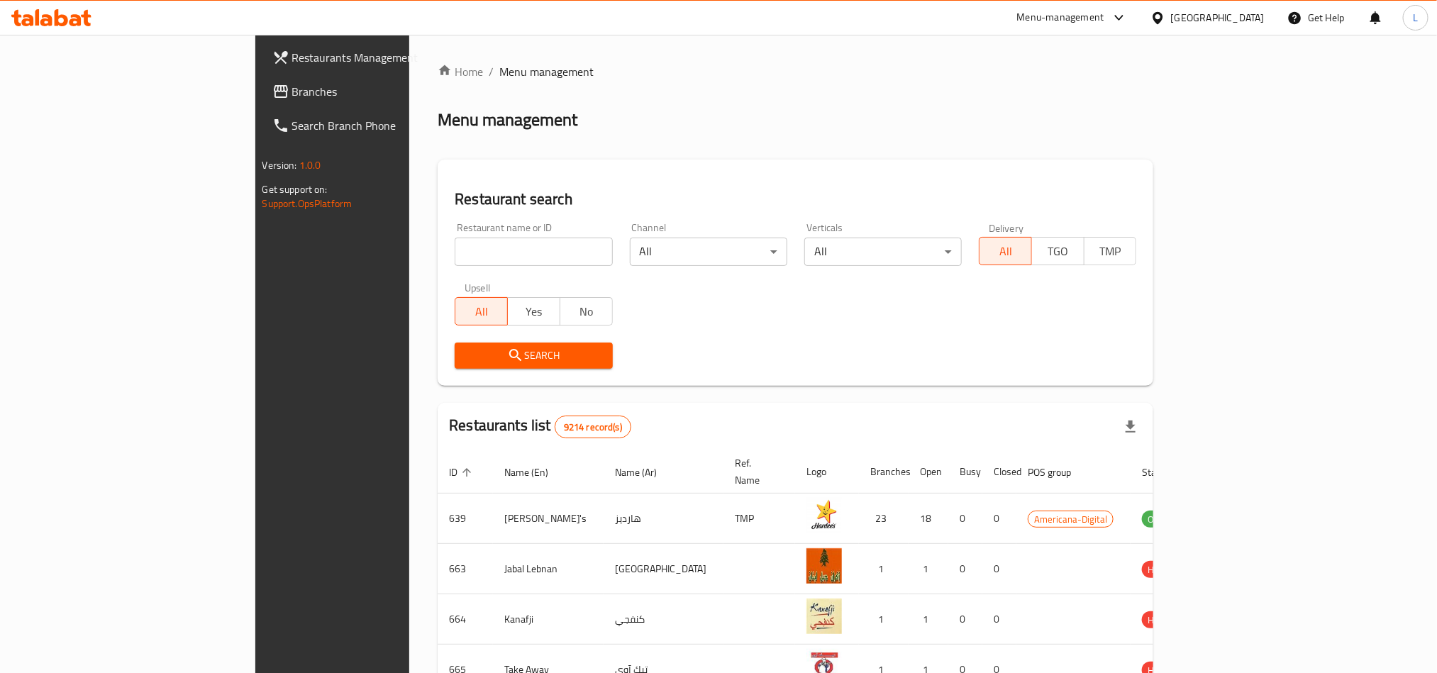 This screenshot has height=673, width=1437. I want to click on span: No, so click(586, 311).